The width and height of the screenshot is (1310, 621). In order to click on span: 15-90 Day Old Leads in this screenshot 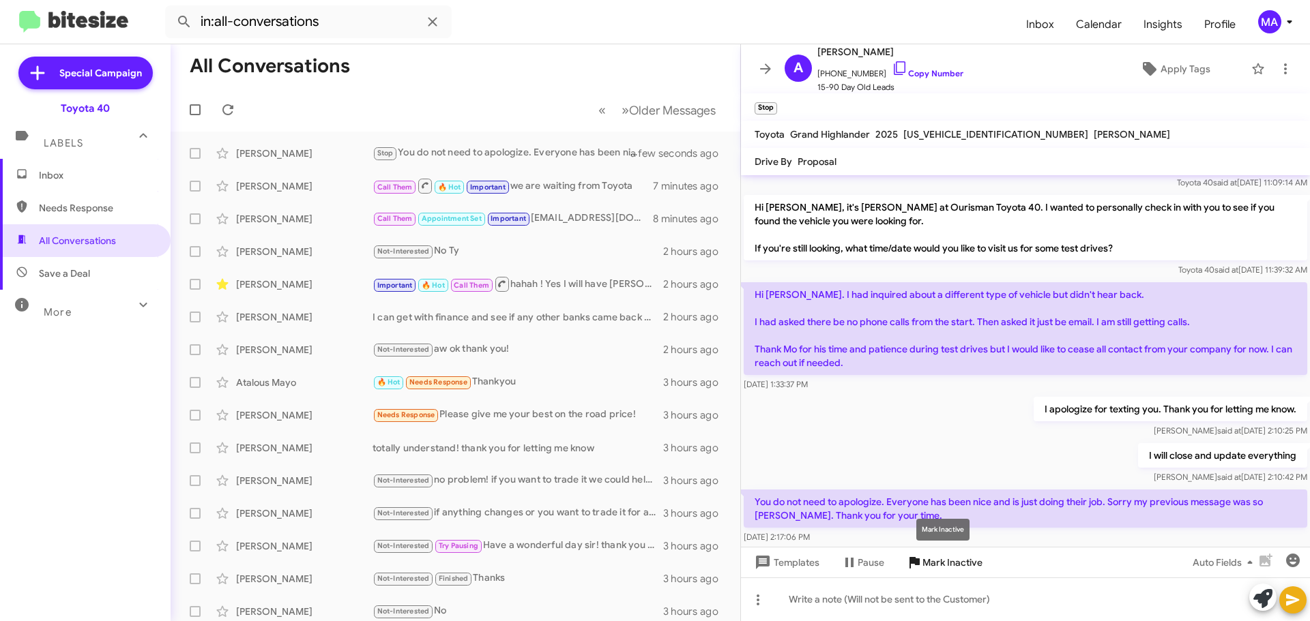, I will do `click(890, 87)`.